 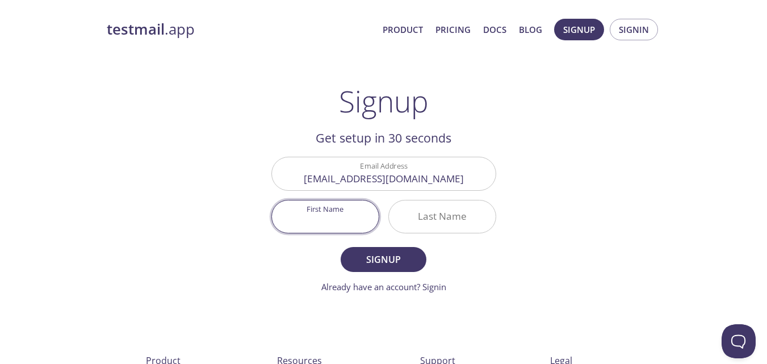 I want to click on span: Signin, so click(x=633, y=30).